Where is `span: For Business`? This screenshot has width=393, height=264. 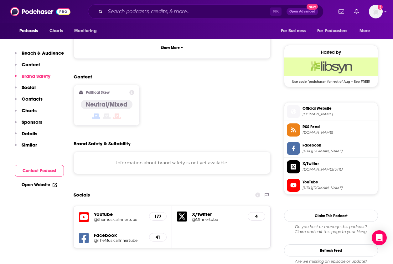 span: For Business is located at coordinates (293, 31).